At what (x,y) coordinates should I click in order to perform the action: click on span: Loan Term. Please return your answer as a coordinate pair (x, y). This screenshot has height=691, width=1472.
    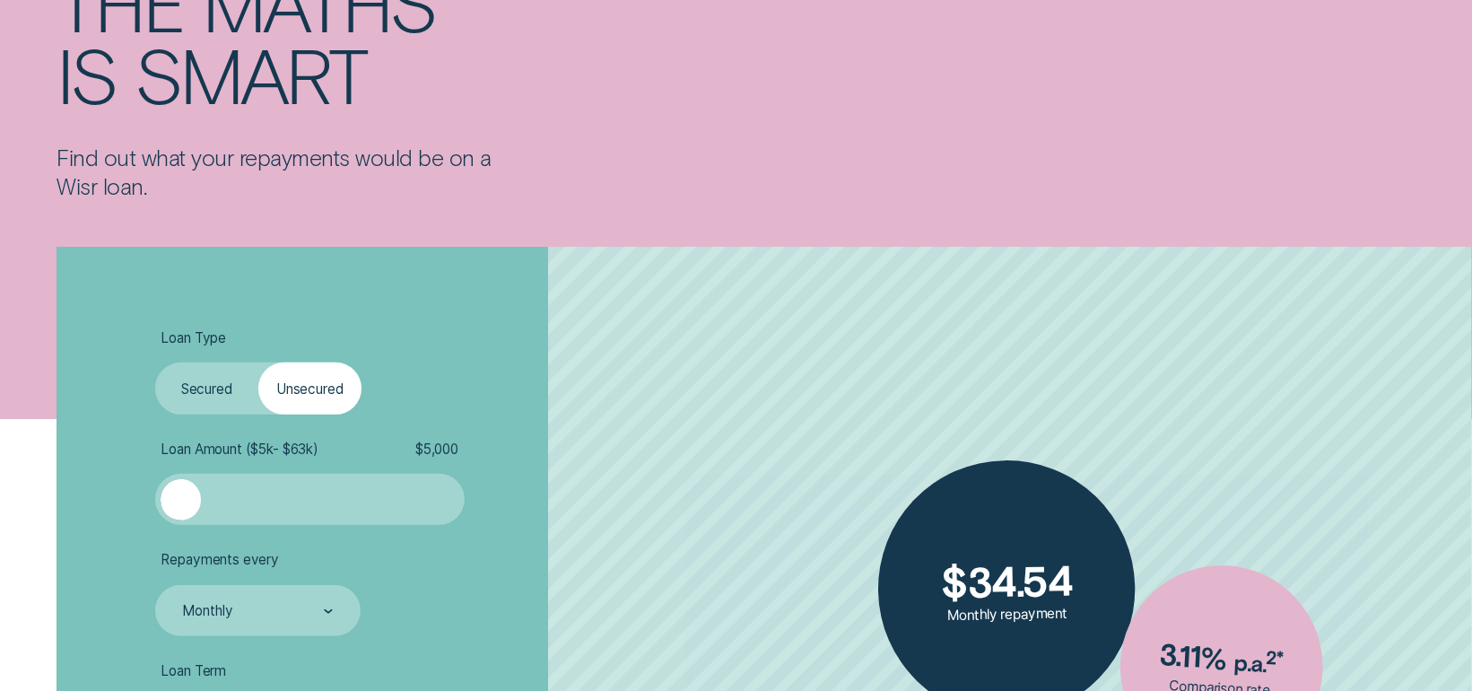
    Looking at the image, I should click on (193, 670).